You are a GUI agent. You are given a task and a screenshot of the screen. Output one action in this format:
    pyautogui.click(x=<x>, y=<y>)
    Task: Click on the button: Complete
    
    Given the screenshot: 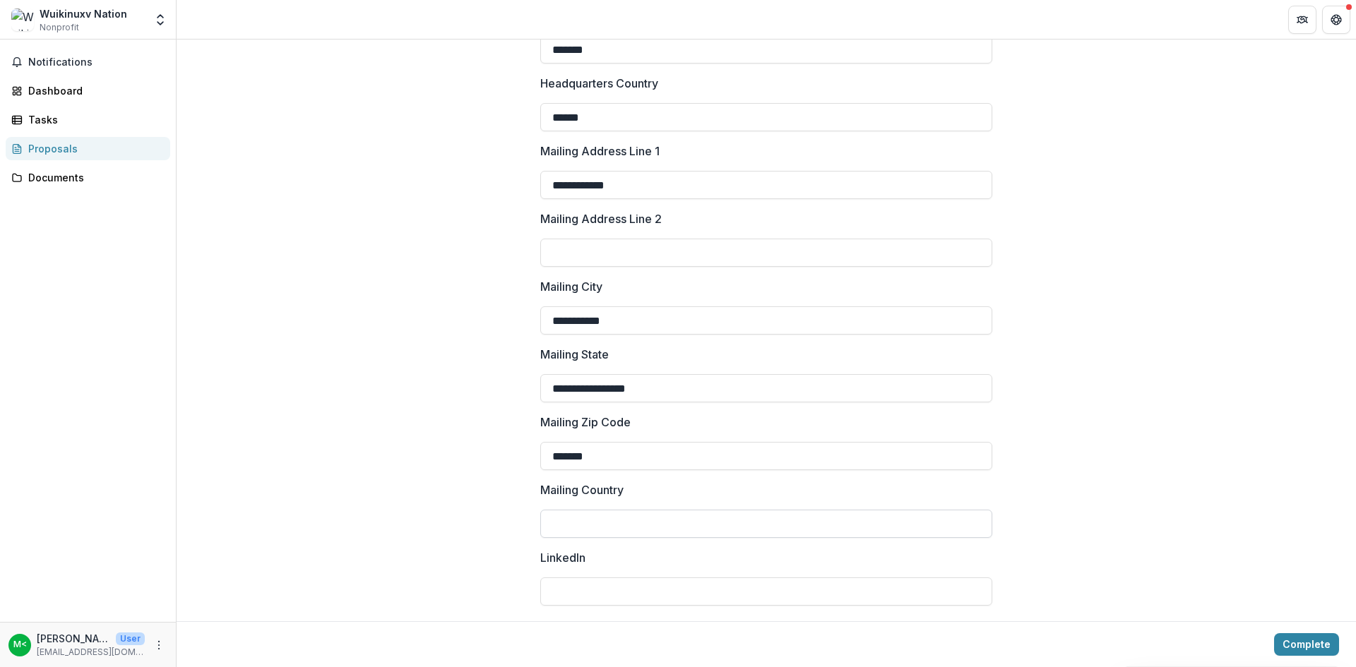 What is the action you would take?
    pyautogui.click(x=1307, y=645)
    